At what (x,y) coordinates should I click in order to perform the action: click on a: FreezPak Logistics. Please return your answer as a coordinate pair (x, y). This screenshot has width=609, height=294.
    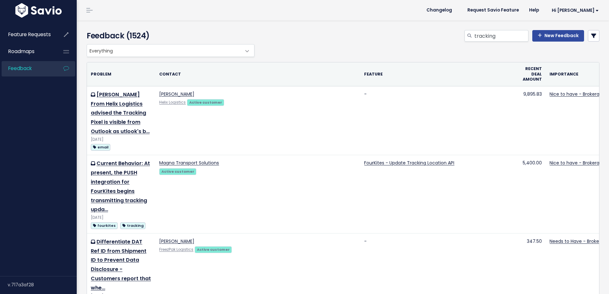
    Looking at the image, I should click on (176, 249).